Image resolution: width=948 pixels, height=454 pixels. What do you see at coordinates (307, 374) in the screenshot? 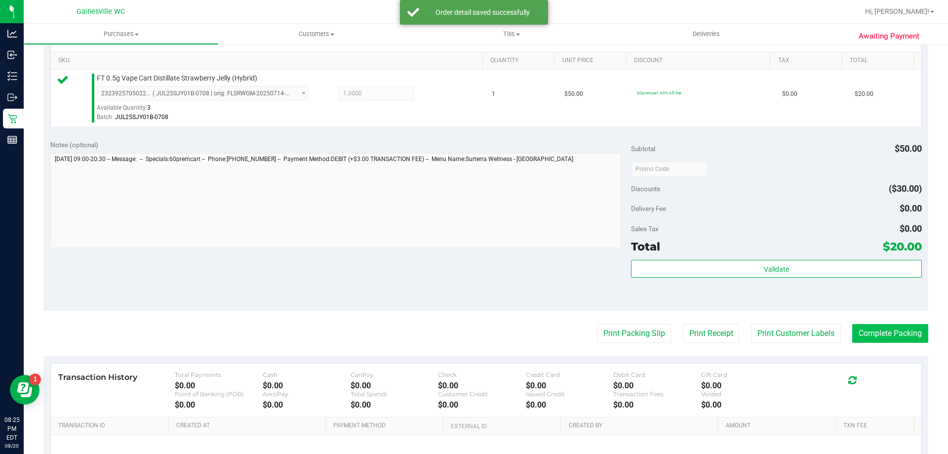
I see `div: Cash` at bounding box center [307, 374].